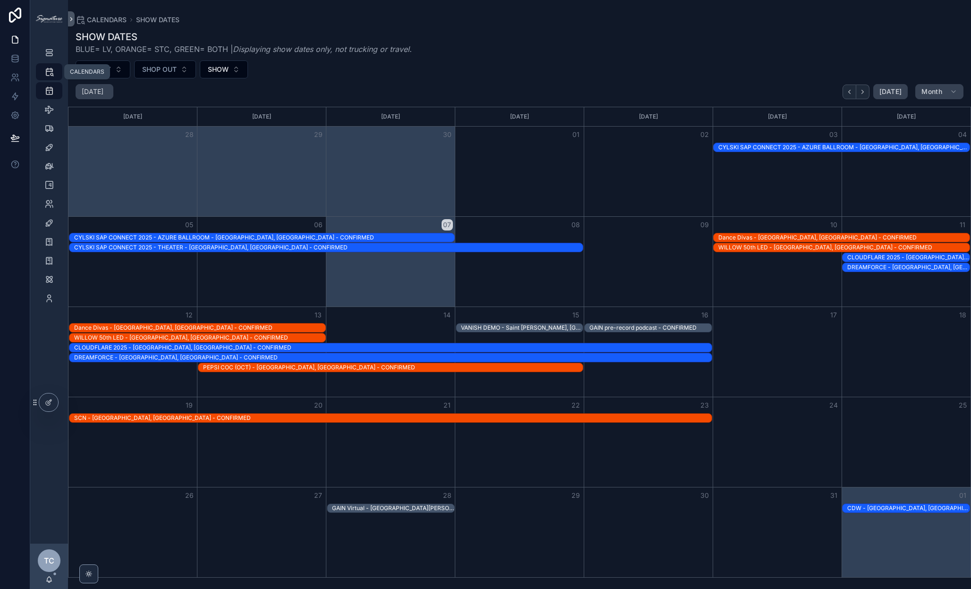  Describe the element at coordinates (159, 69) in the screenshot. I see `span: SHOP OUT` at that location.